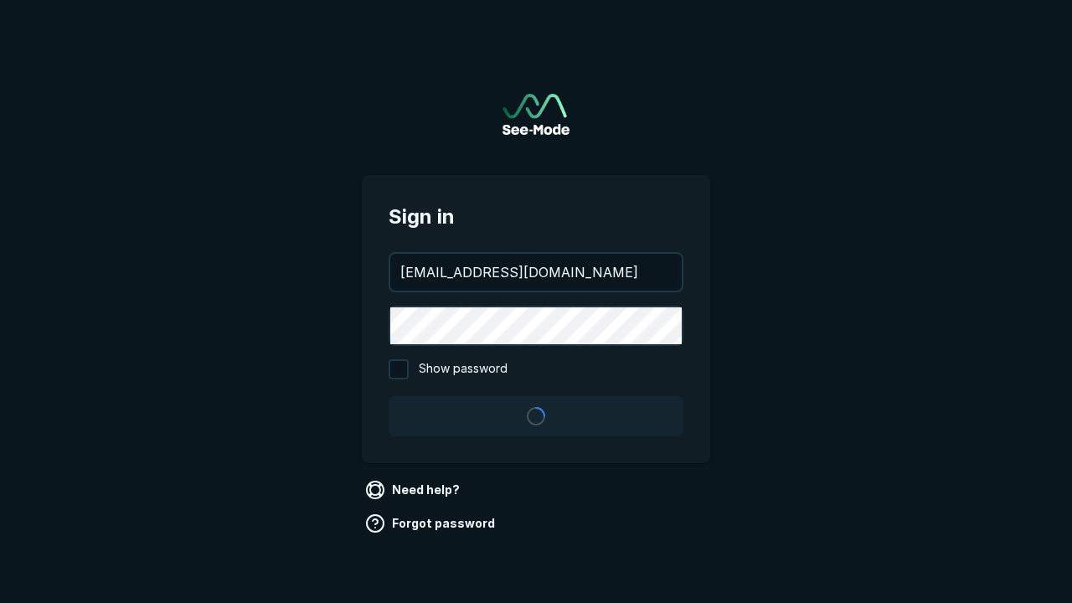  Describe the element at coordinates (414, 490) in the screenshot. I see `a: Need help?` at that location.